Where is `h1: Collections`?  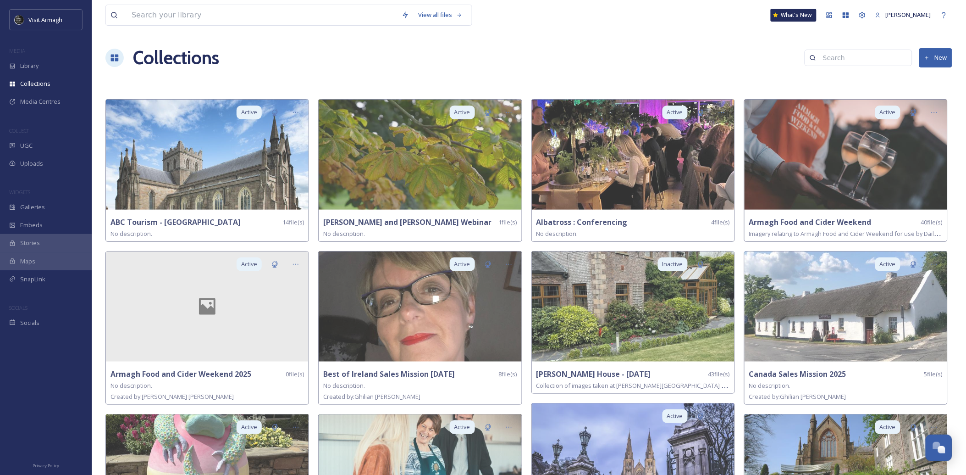
h1: Collections is located at coordinates (176, 58).